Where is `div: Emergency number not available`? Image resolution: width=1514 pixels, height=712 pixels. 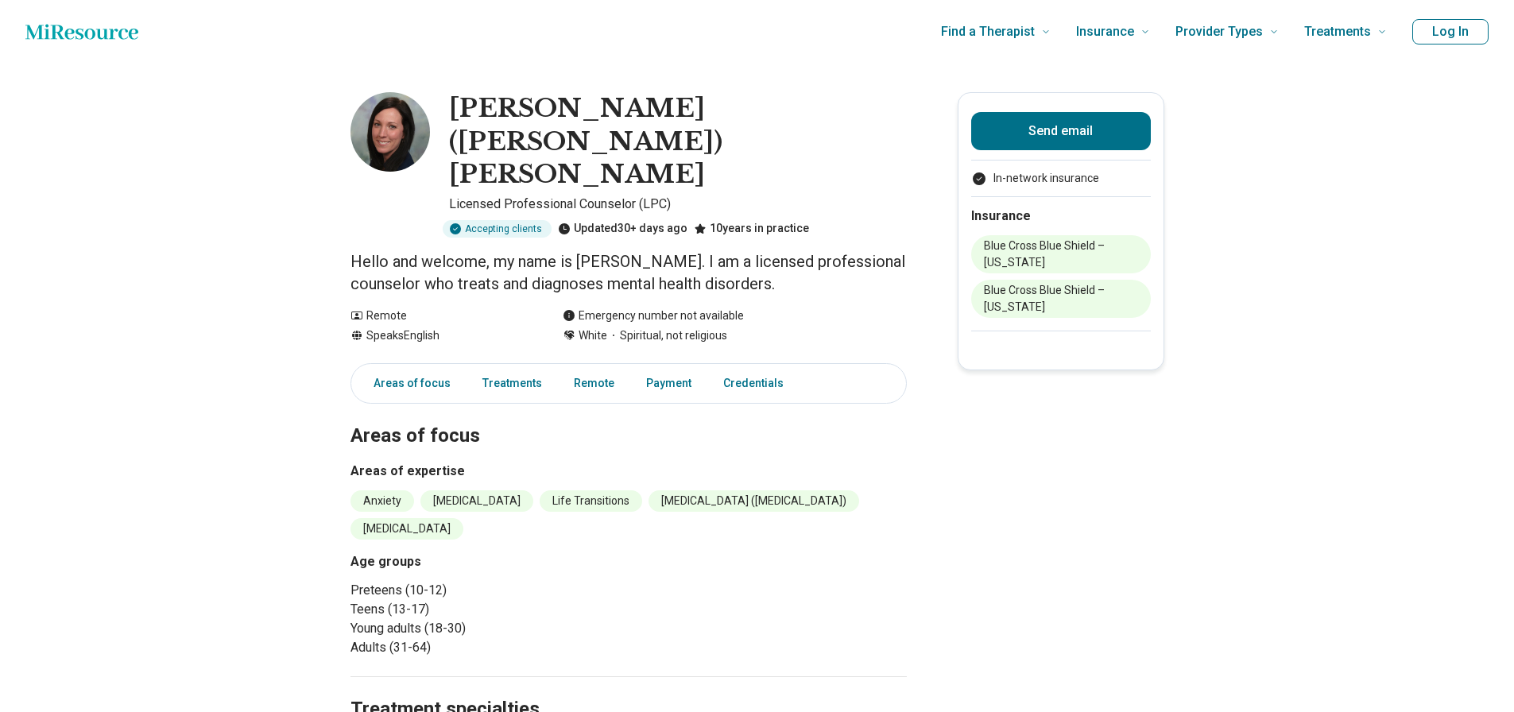
div: Emergency number not available is located at coordinates (653, 315).